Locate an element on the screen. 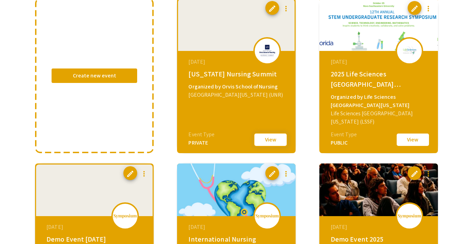  img: demo-event-2025_eventCoverPhoto_e268cd__thumb.jpg is located at coordinates (379, 189).